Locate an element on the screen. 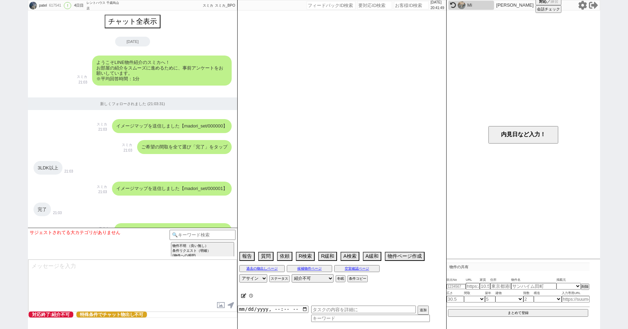 This screenshot has height=329, width=628. img: 0h1XqXhvr8bndcIUVK7LwQCCxxbR1_UDdlcRUhRjt2OBdnFS91dE4pQzwkNxAzEnsjdUQkE2l1M05QMhkRQneSQ1sRMENpEyA... is located at coordinates (462, 5).